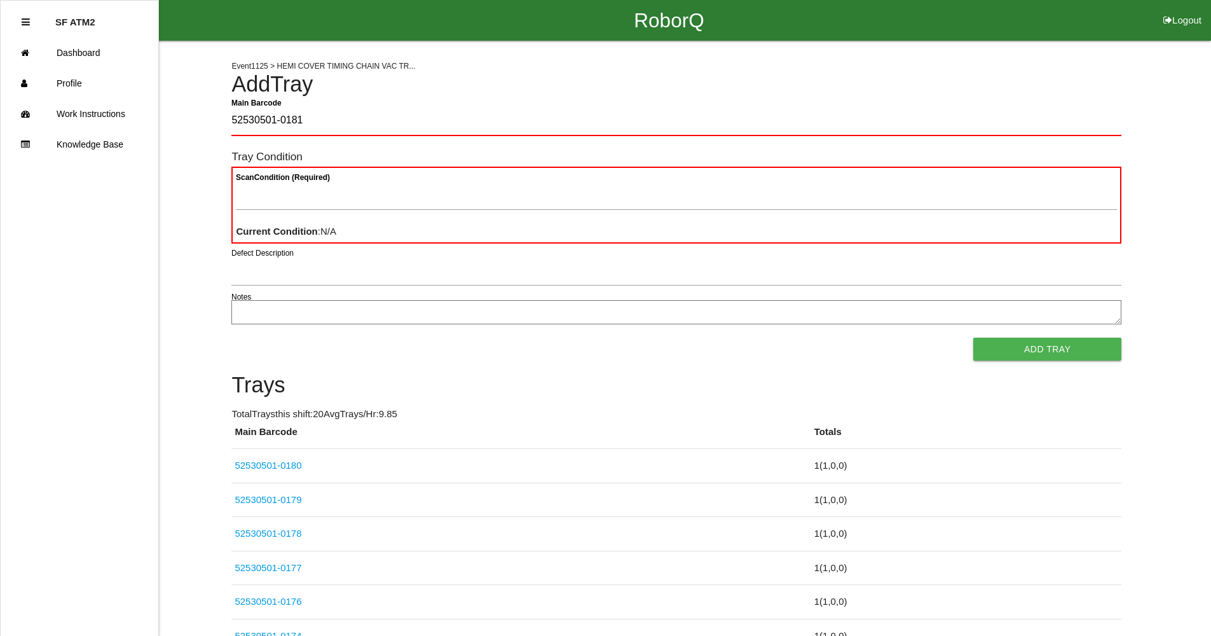 The image size is (1211, 636). What do you see at coordinates (283, 177) in the screenshot?
I see `b: Scan Condition (Required)` at bounding box center [283, 177].